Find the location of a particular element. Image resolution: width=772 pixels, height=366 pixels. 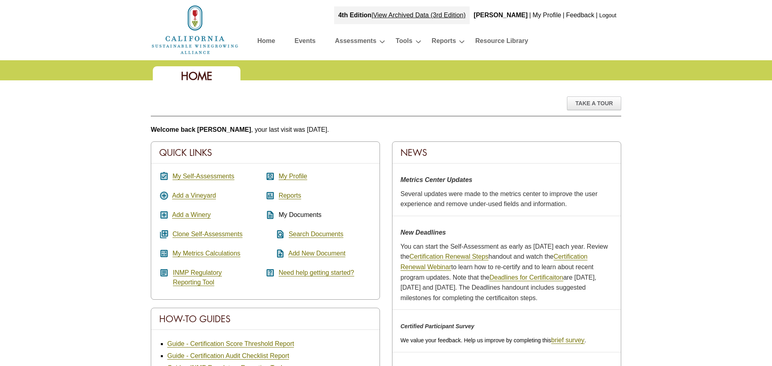

i: add_circle is located at coordinates (164, 196).